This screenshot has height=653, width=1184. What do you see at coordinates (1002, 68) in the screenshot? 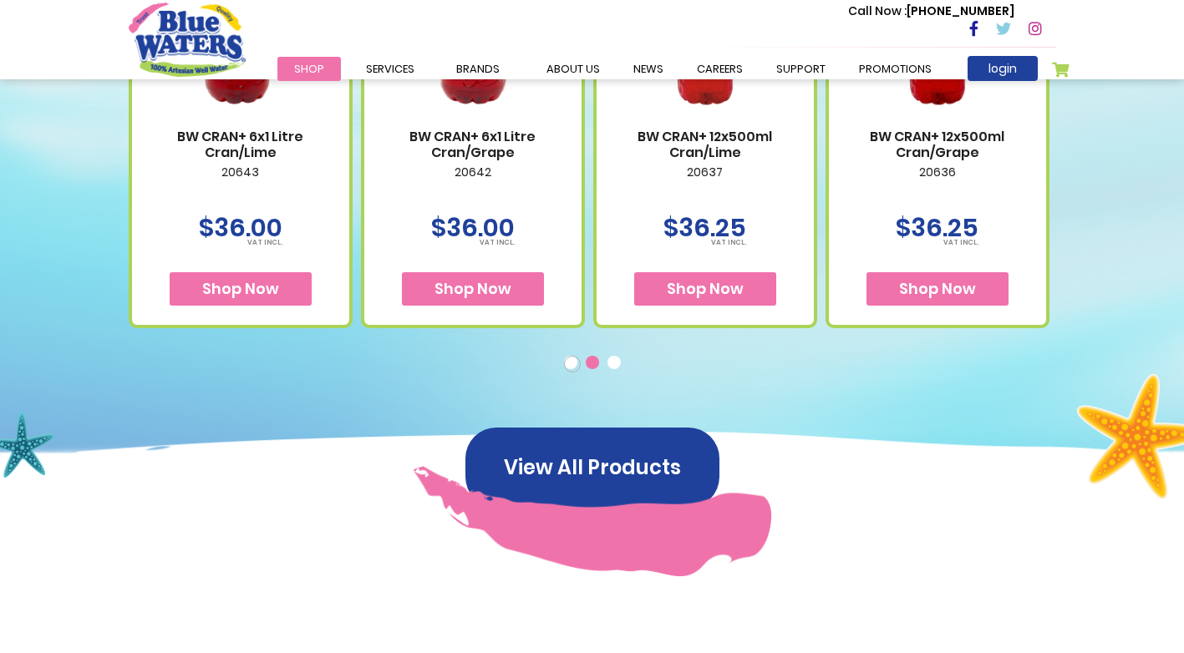
I see `a: login` at bounding box center [1002, 68].